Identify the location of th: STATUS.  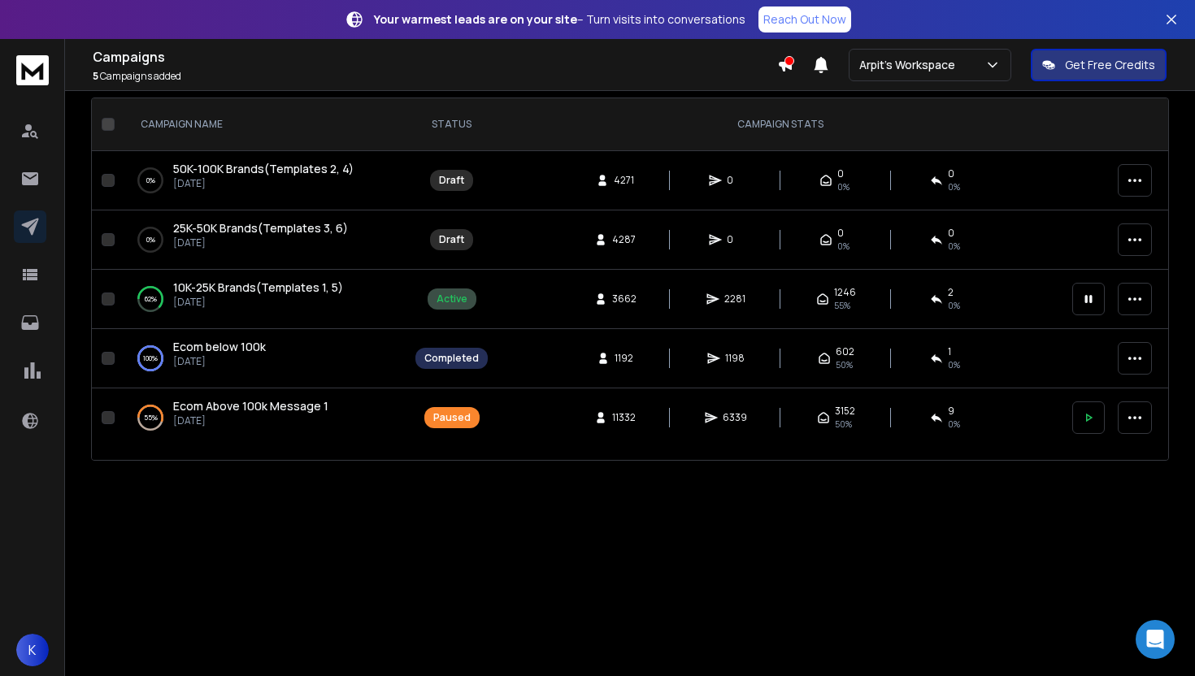
(451, 124).